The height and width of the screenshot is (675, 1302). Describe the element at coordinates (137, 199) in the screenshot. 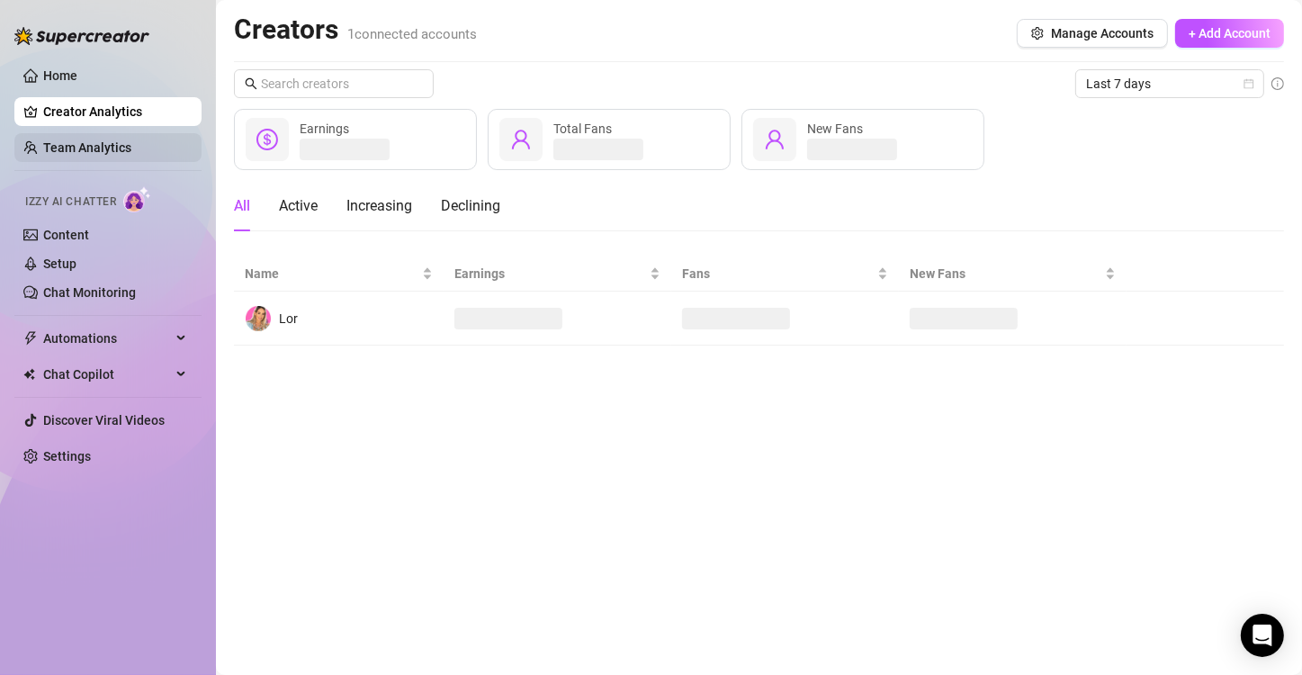

I see `img: AI Chatter` at that location.